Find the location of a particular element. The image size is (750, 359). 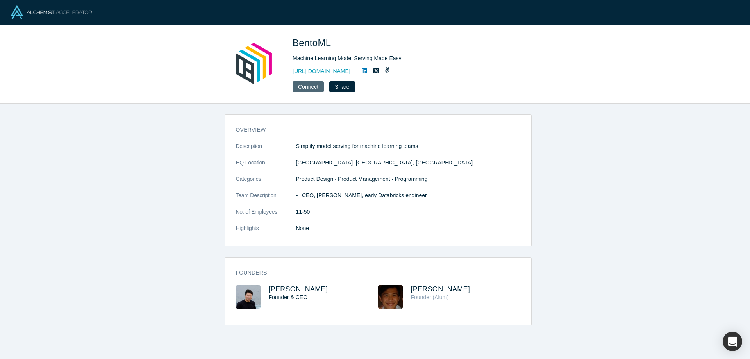

h3: Founders is located at coordinates (373, 273).